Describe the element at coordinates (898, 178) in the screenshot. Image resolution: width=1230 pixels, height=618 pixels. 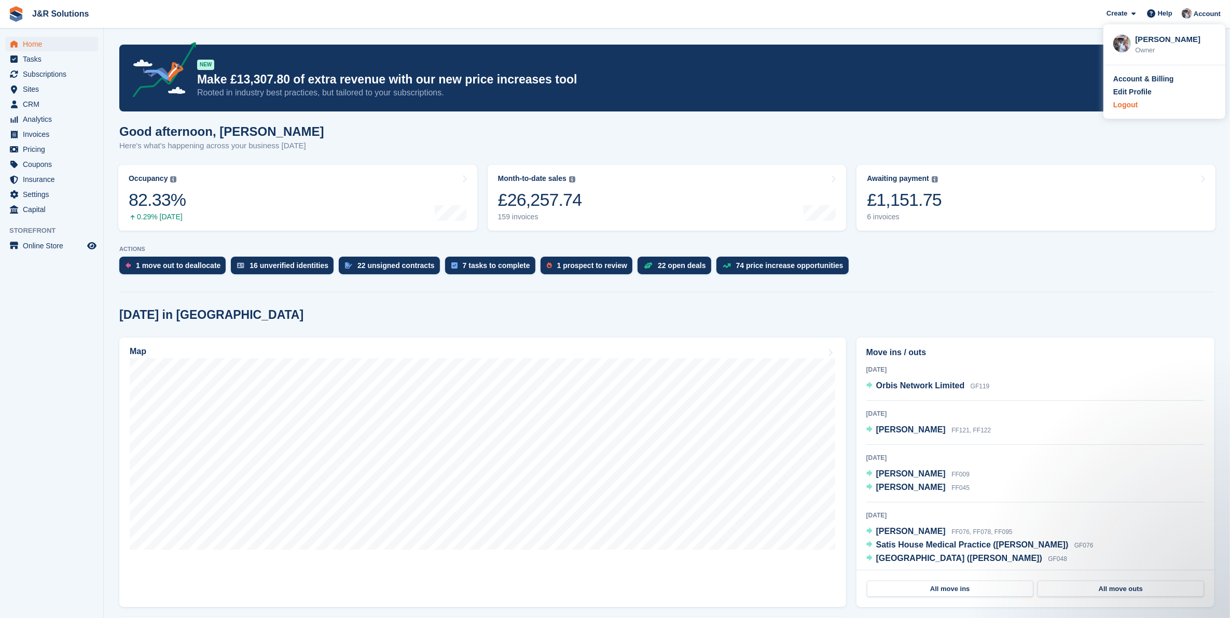
I see `div: Awaiting payment` at that location.